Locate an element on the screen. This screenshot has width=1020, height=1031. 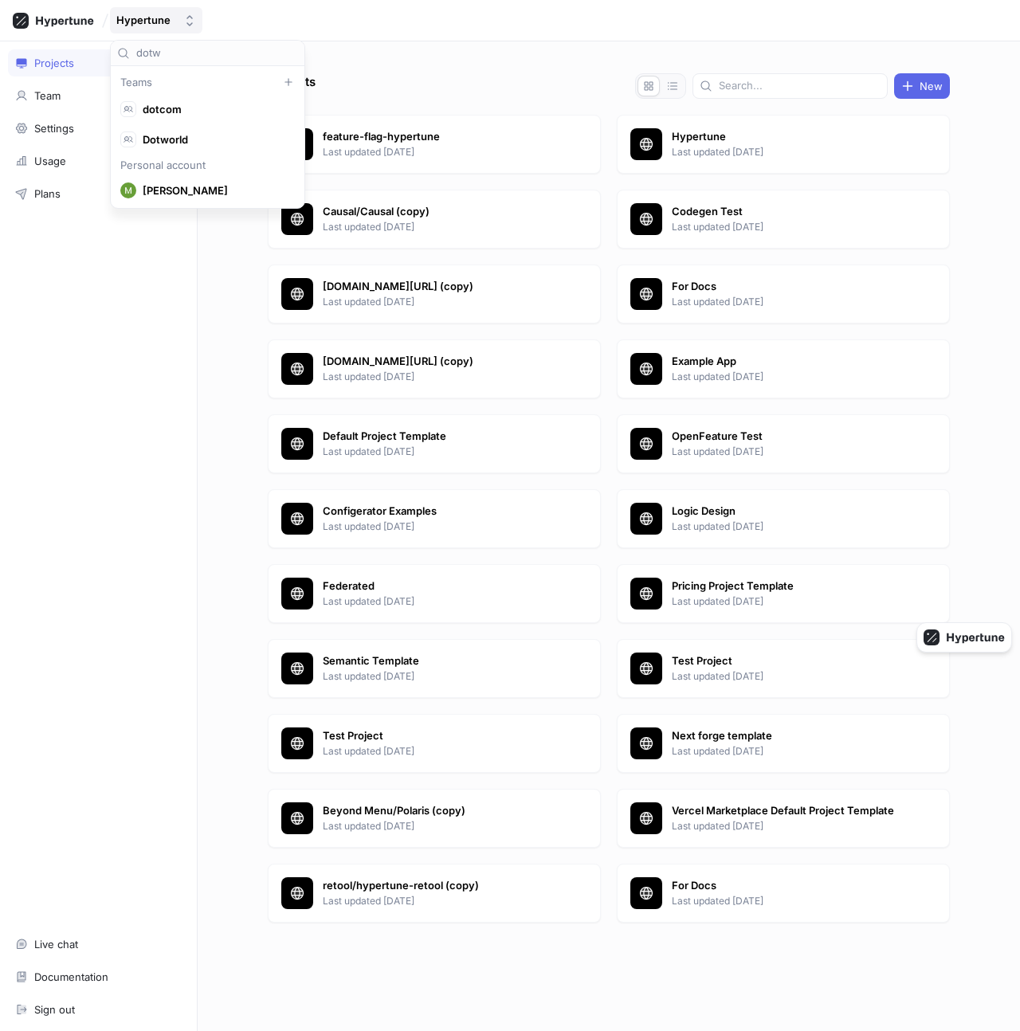
a: Settings is located at coordinates (98, 128).